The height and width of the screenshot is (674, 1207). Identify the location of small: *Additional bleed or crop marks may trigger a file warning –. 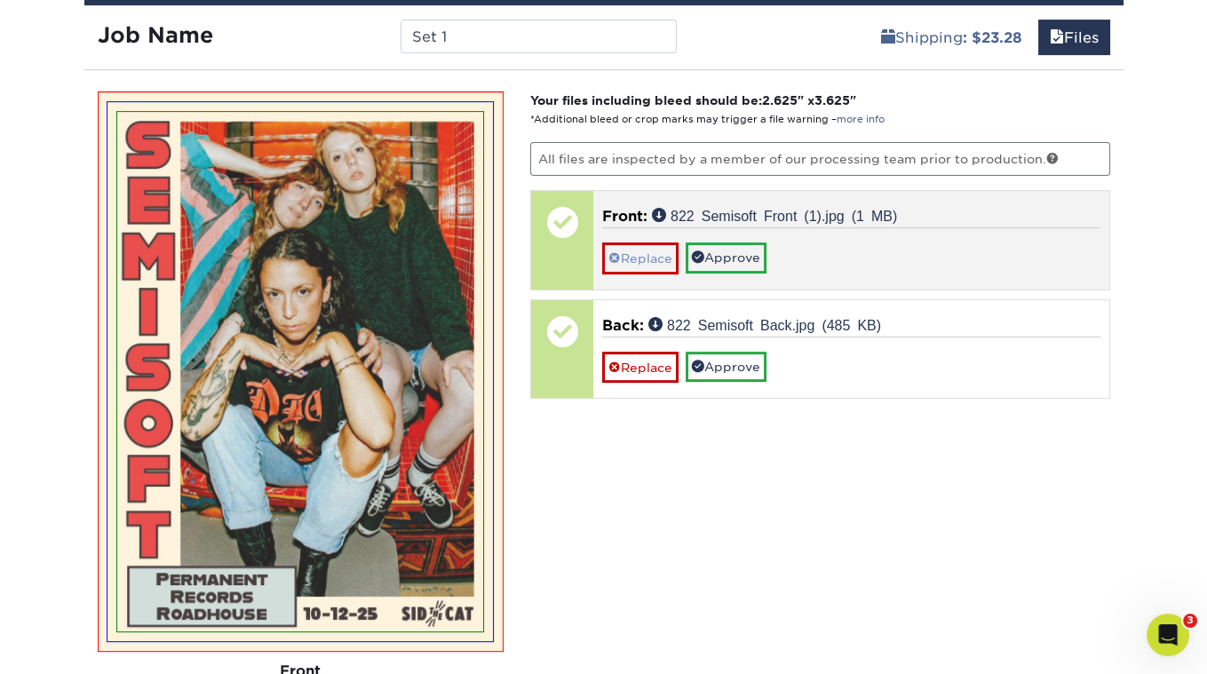
(707, 119).